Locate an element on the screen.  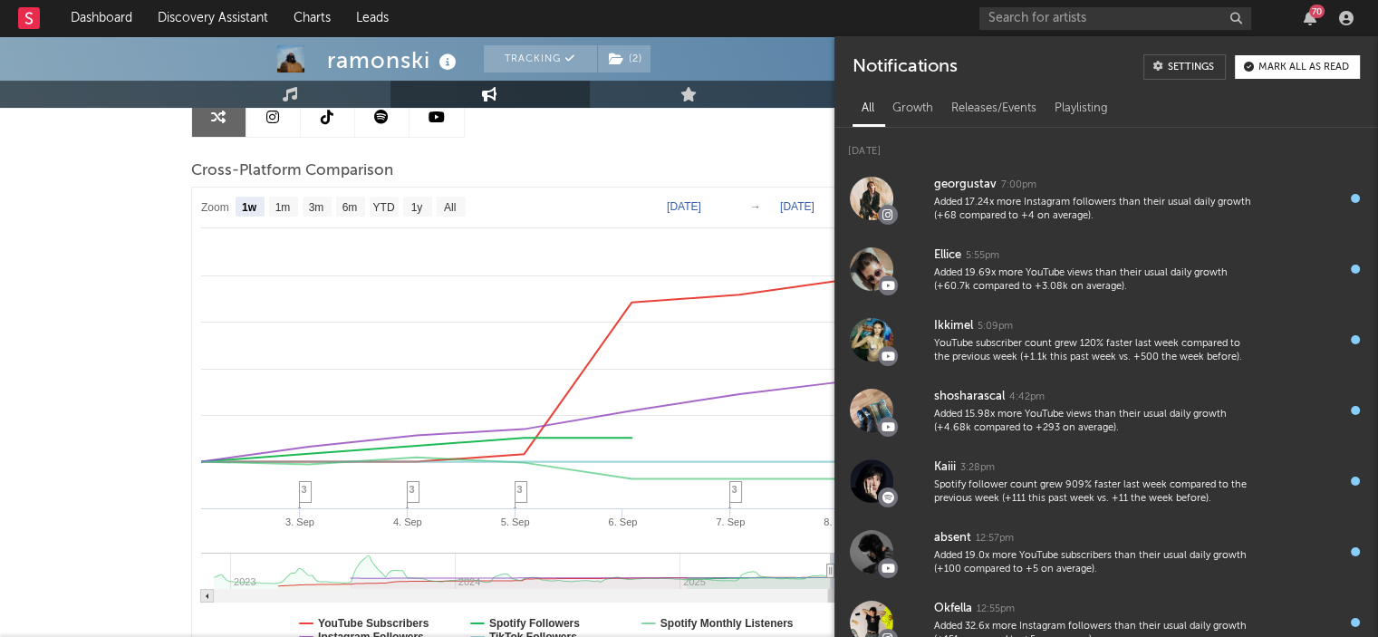
div: Growth is located at coordinates (913, 109).